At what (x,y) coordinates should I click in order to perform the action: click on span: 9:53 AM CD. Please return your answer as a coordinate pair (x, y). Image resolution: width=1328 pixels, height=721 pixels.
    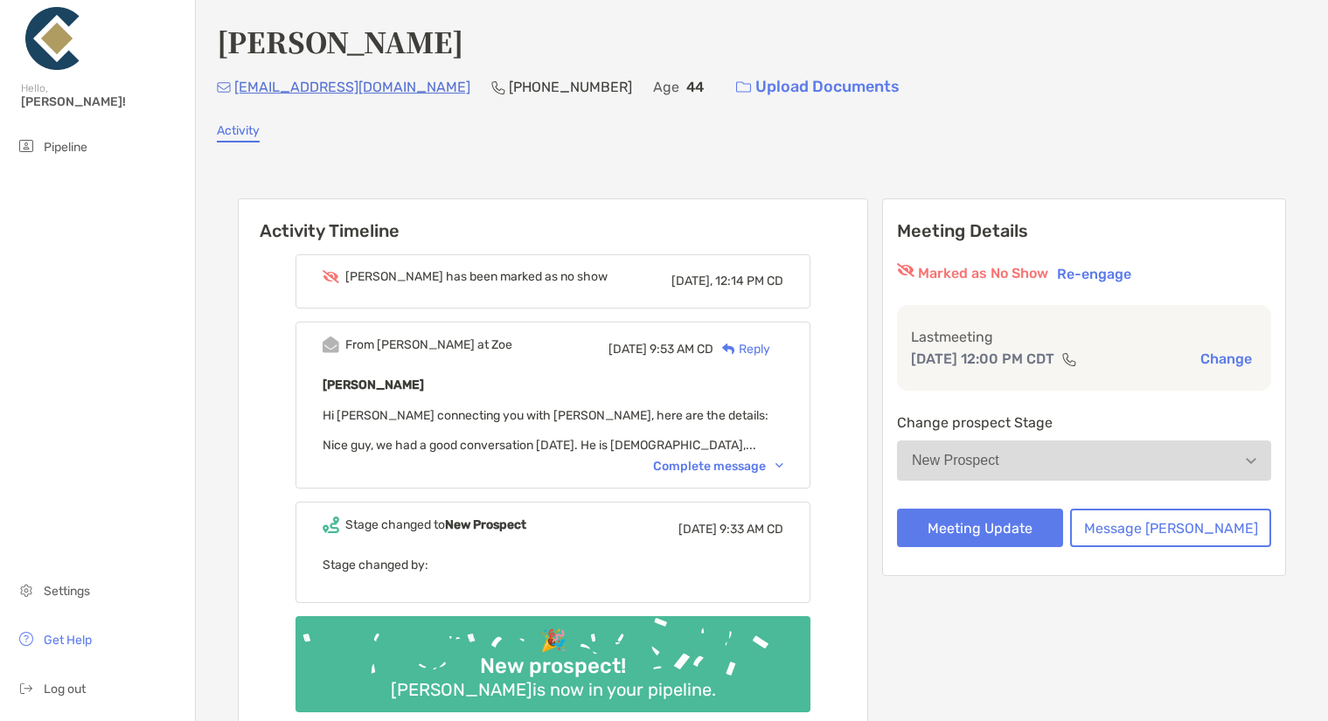
    Looking at the image, I should click on (681, 349).